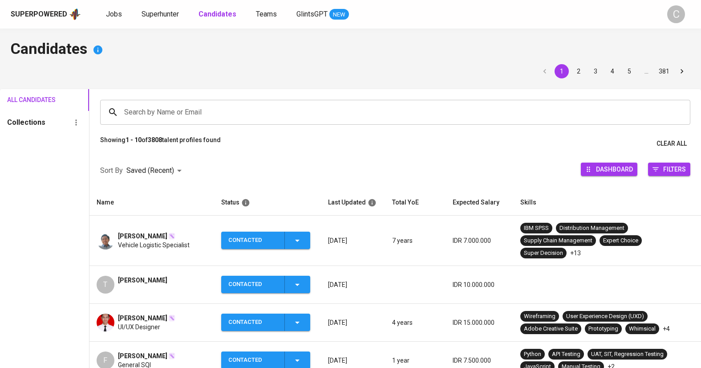 This screenshot has height=368, width=701. I want to click on p: Saved (Recent), so click(150, 171).